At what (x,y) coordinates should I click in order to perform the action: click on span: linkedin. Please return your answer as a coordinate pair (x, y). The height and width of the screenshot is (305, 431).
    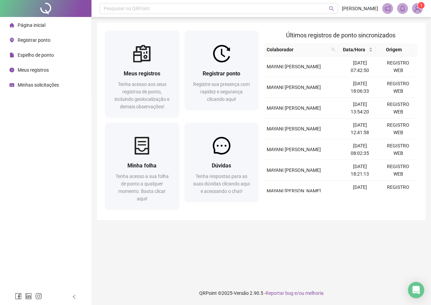
    Looking at the image, I should click on (28, 296).